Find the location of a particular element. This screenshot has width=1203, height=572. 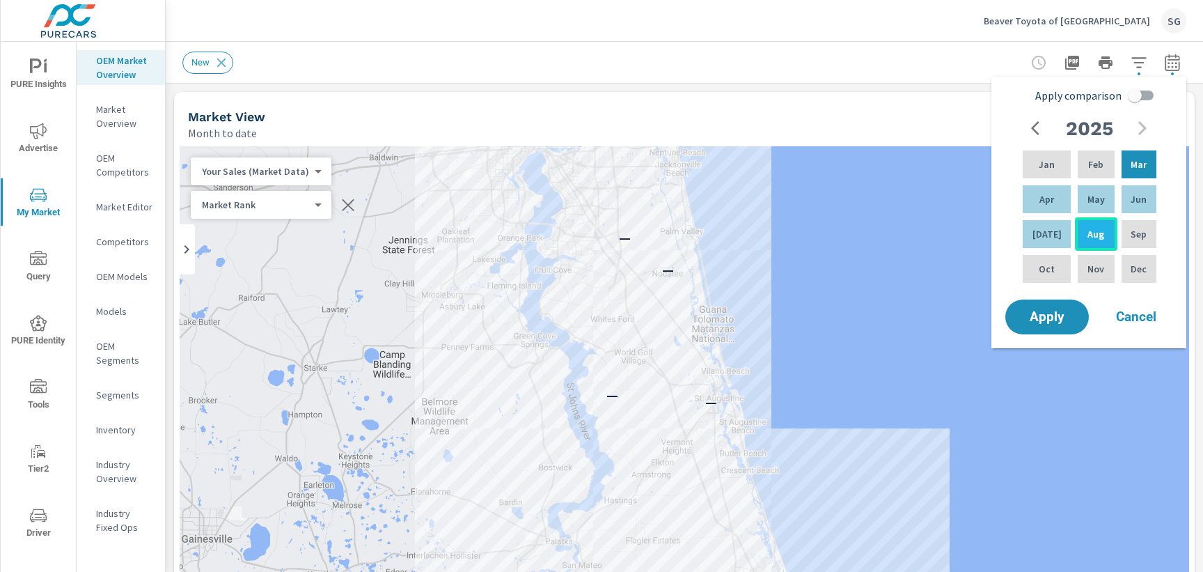

div: OEM Models is located at coordinates (120, 276).